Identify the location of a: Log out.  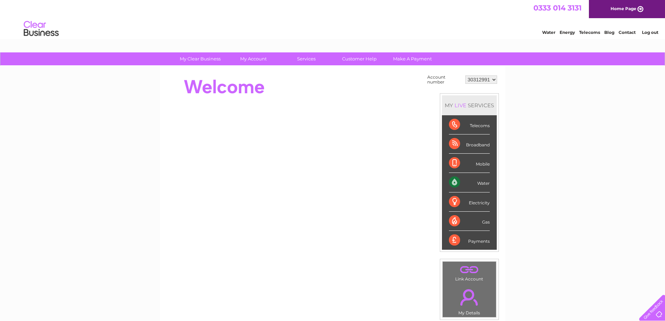
(650, 32).